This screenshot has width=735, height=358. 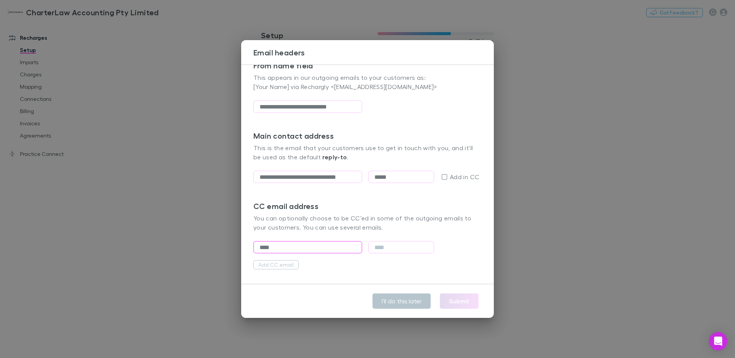 I want to click on h3: Main contact address, so click(x=367, y=136).